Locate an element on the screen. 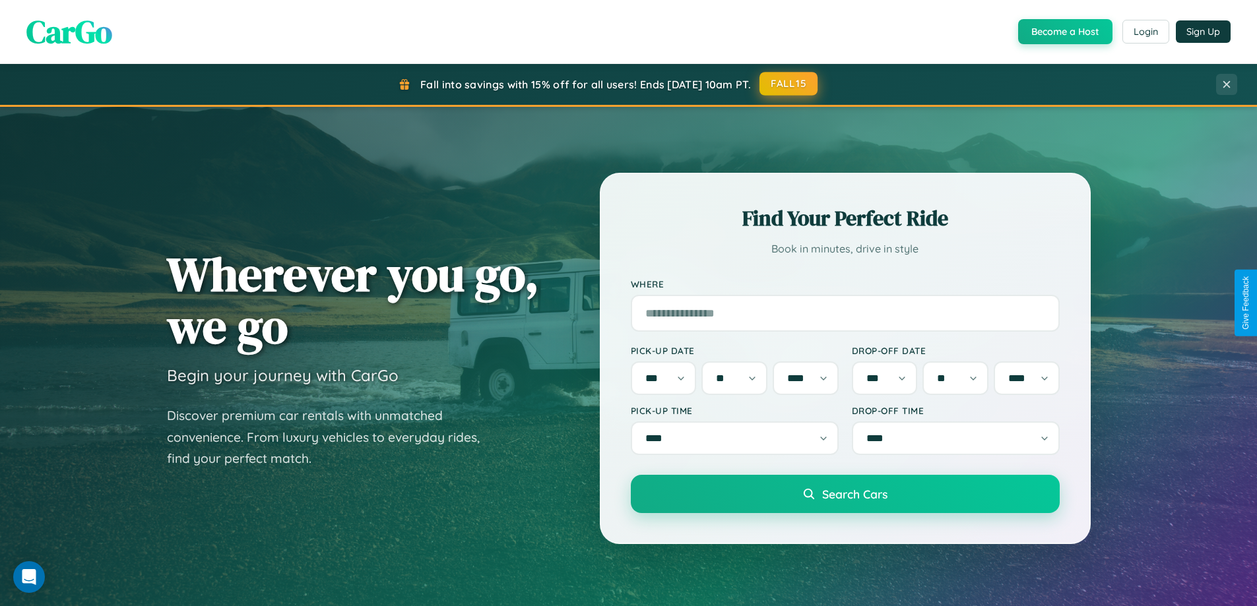  label: Pick-up Date is located at coordinates (734, 350).